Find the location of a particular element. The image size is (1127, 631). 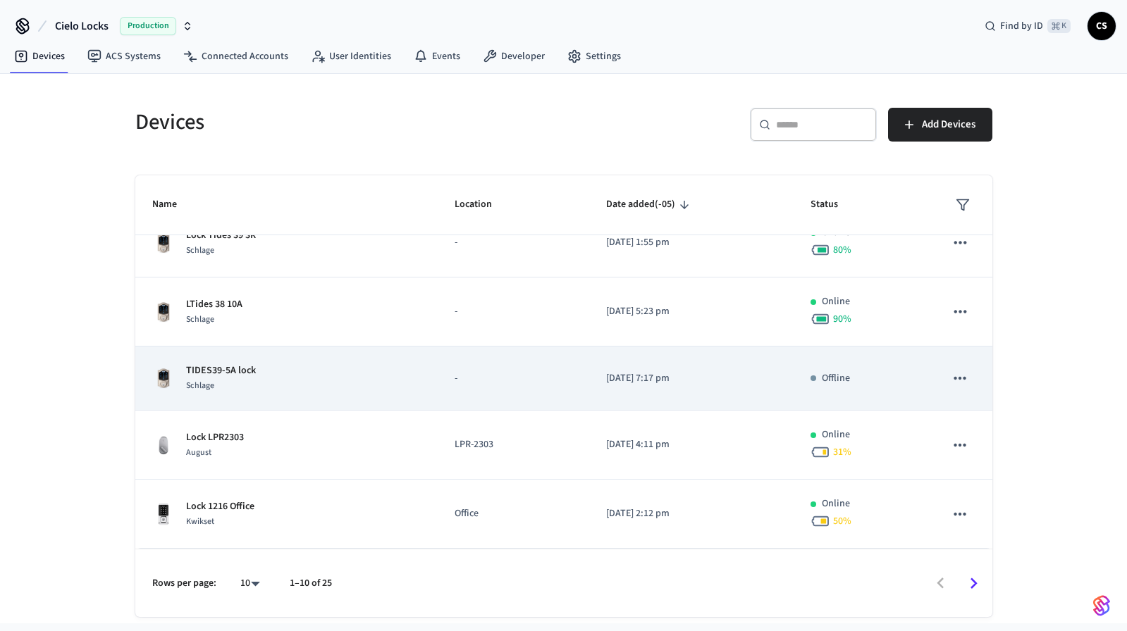

a: User Identities is located at coordinates (351, 56).